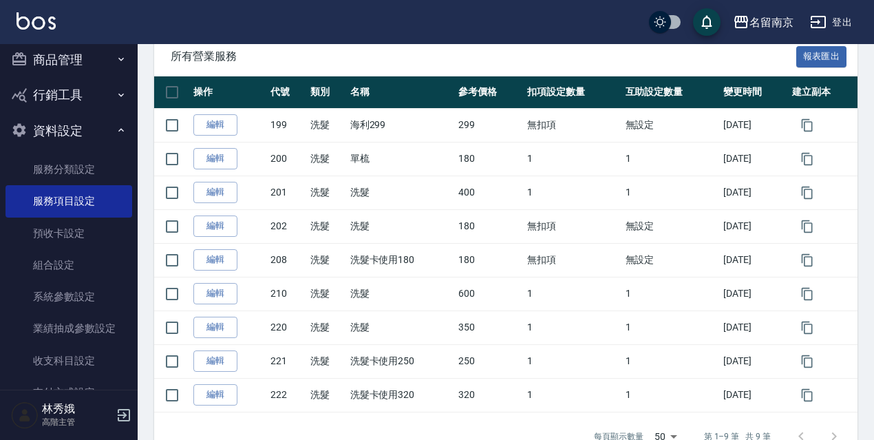 Image resolution: width=874 pixels, height=440 pixels. I want to click on td: 200, so click(287, 158).